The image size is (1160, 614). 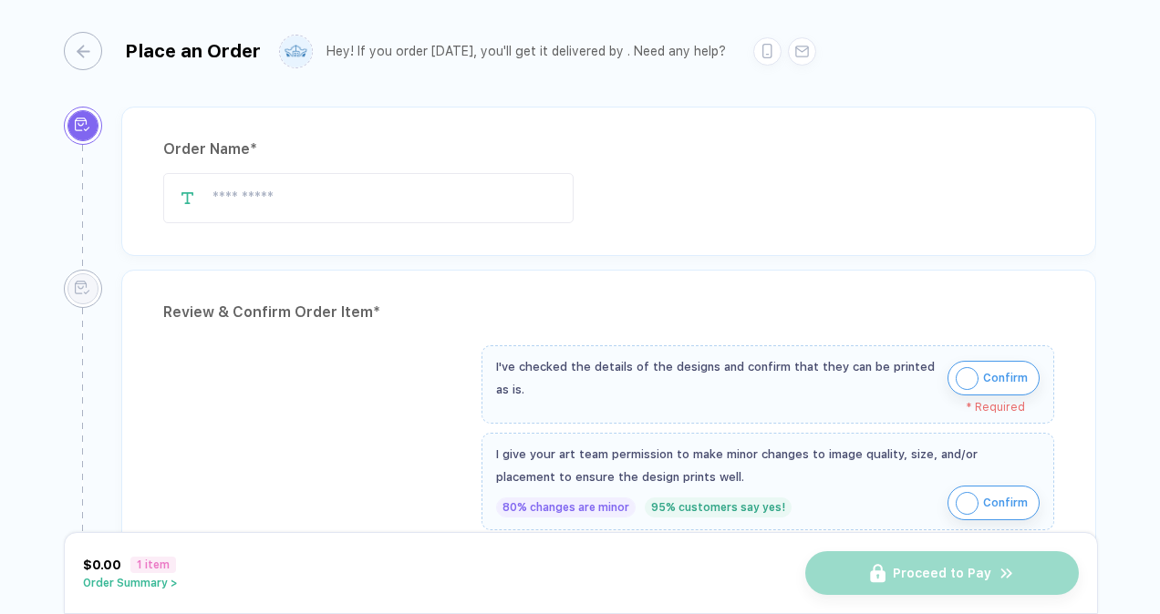 I want to click on button: Order Summary >, so click(x=130, y=583).